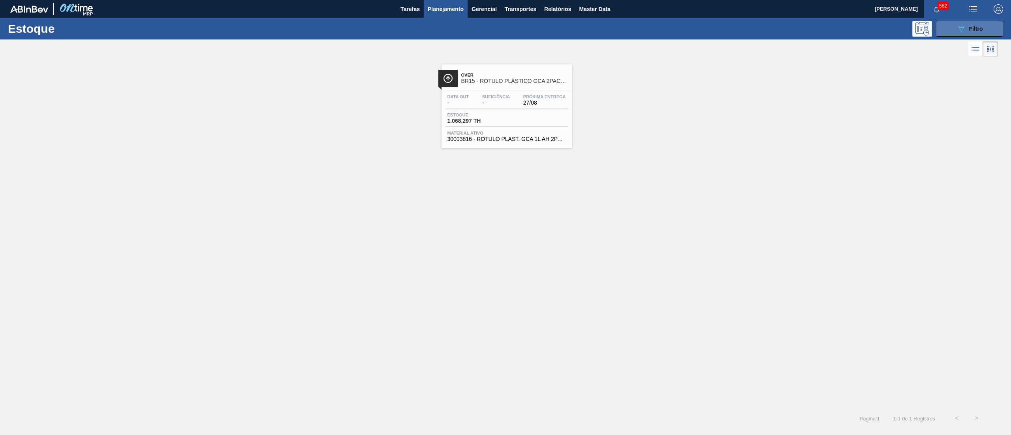  I want to click on span: 30003816 - ROTULO PLAST. GCA 1L AH 2PACK1L NIV22, so click(507, 139).